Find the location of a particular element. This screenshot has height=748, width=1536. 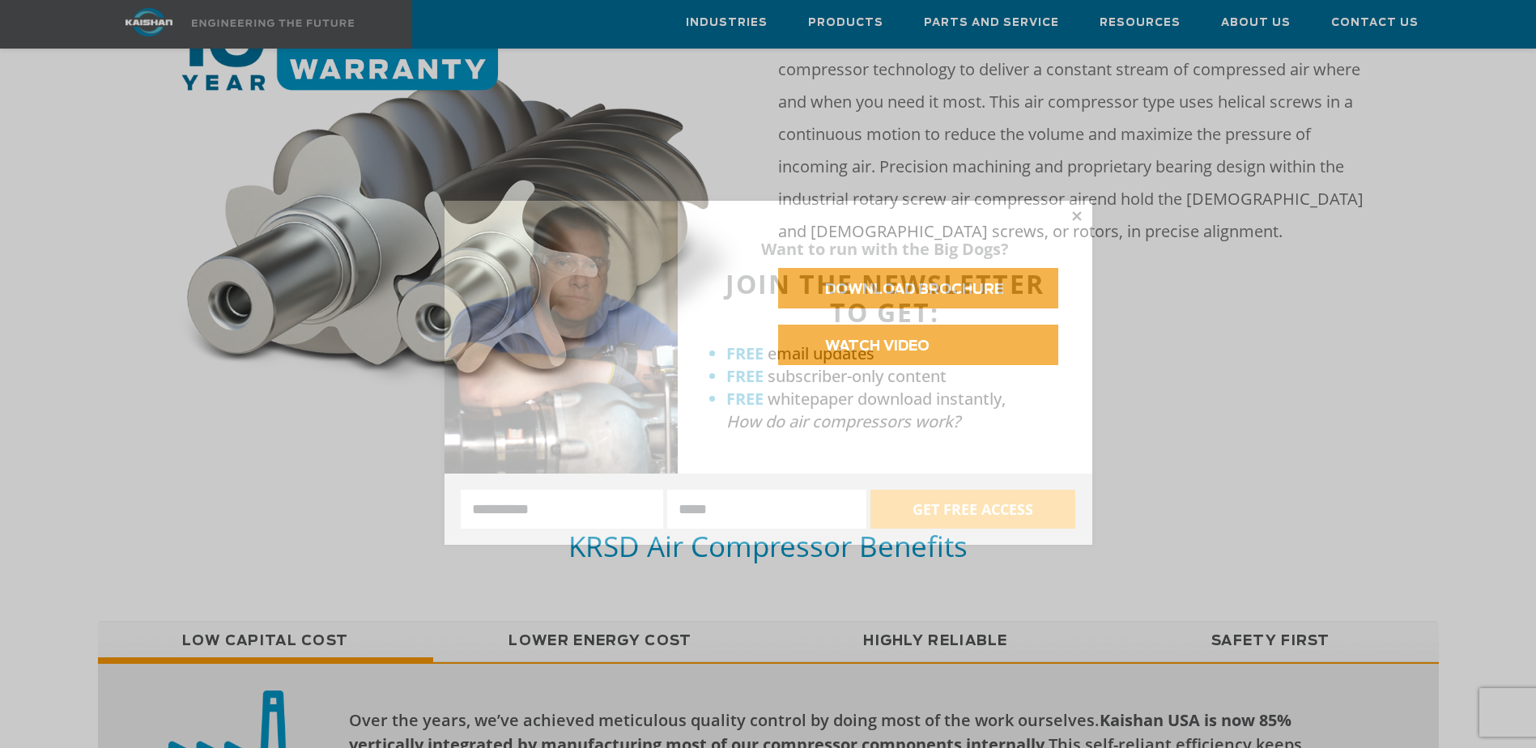

em: How do air compressors work? is located at coordinates (843, 421).